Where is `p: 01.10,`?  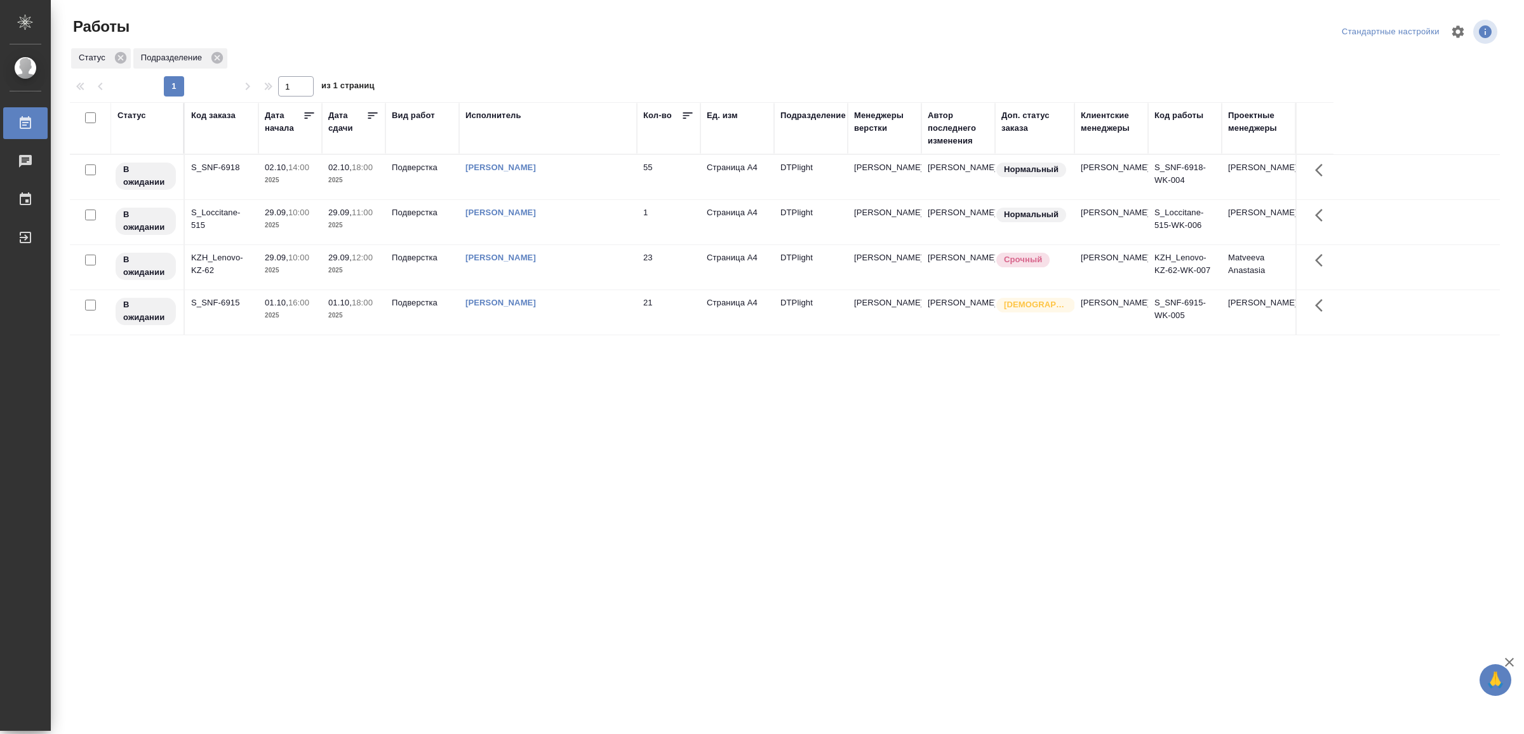 p: 01.10, is located at coordinates (340, 302).